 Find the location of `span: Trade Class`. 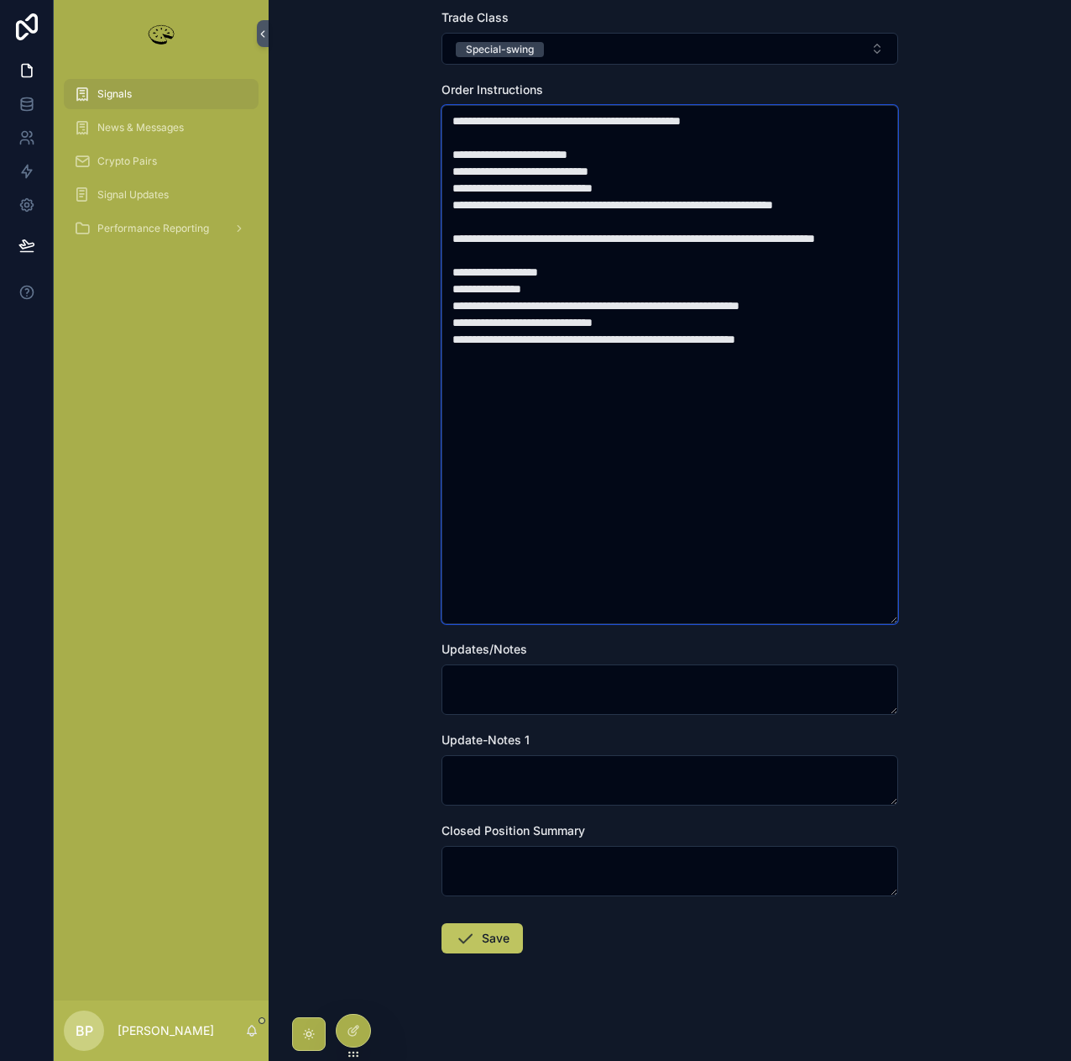

span: Trade Class is located at coordinates (475, 17).